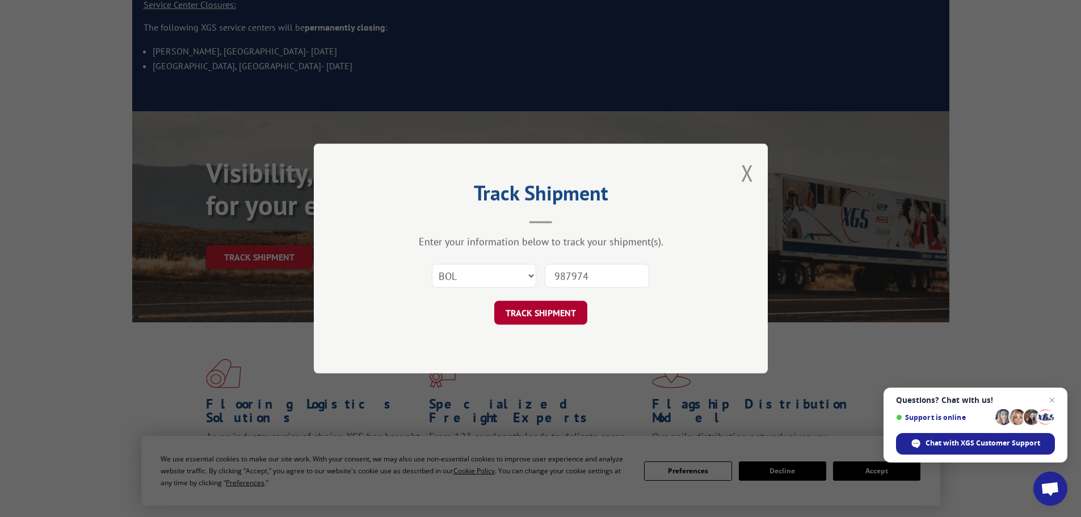  What do you see at coordinates (975, 400) in the screenshot?
I see `span: Questions? Chat with us!` at bounding box center [975, 400].